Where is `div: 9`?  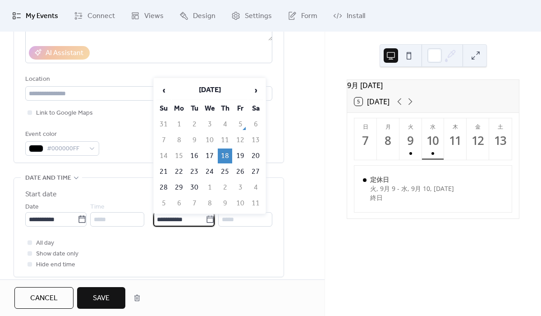 div: 9 is located at coordinates (410, 140).